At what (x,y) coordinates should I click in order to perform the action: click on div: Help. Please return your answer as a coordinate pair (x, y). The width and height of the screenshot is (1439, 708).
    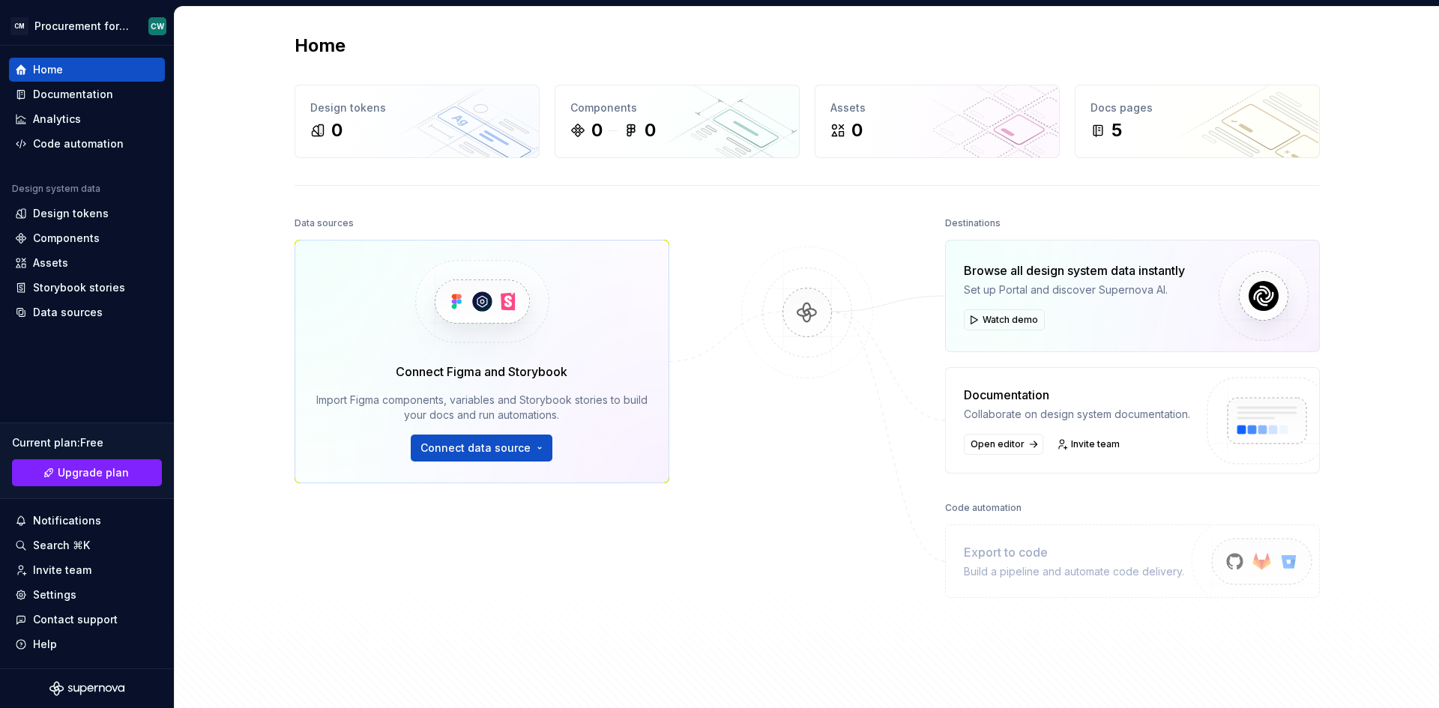
    Looking at the image, I should click on (45, 645).